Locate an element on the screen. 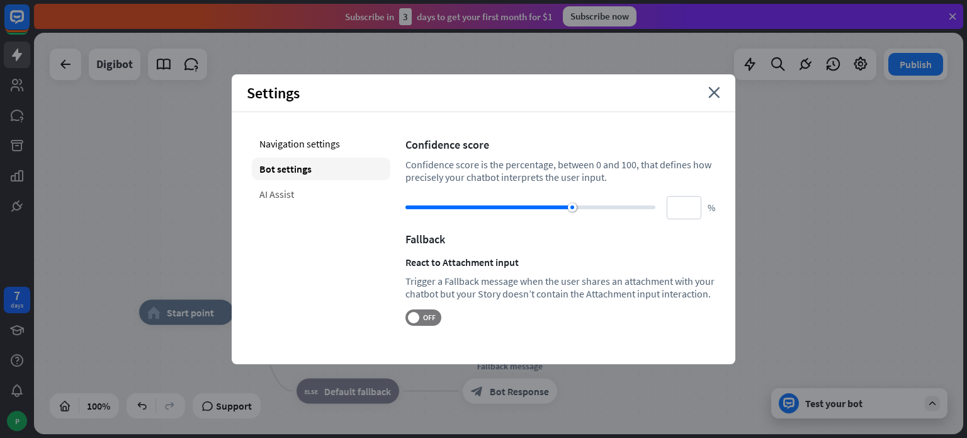 The height and width of the screenshot is (438, 967). span: Default fallback is located at coordinates (358, 391).